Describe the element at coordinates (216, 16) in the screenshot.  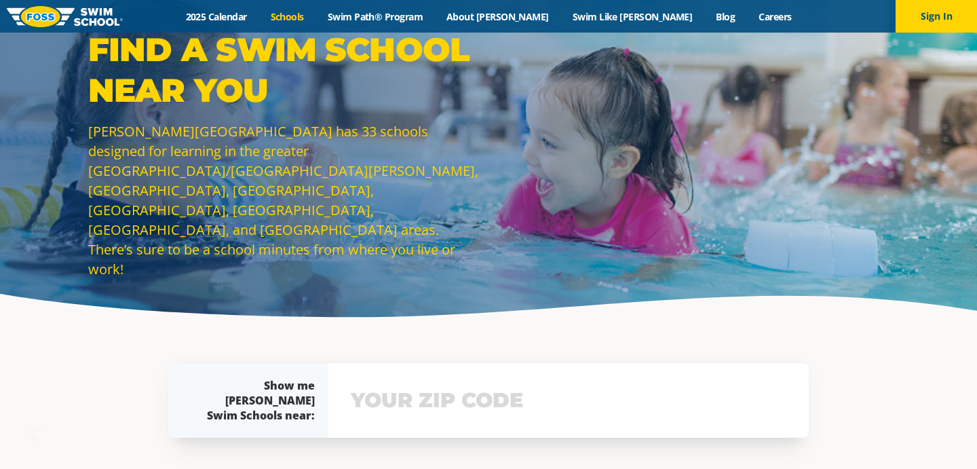
I see `a: 2025 Calendar` at that location.